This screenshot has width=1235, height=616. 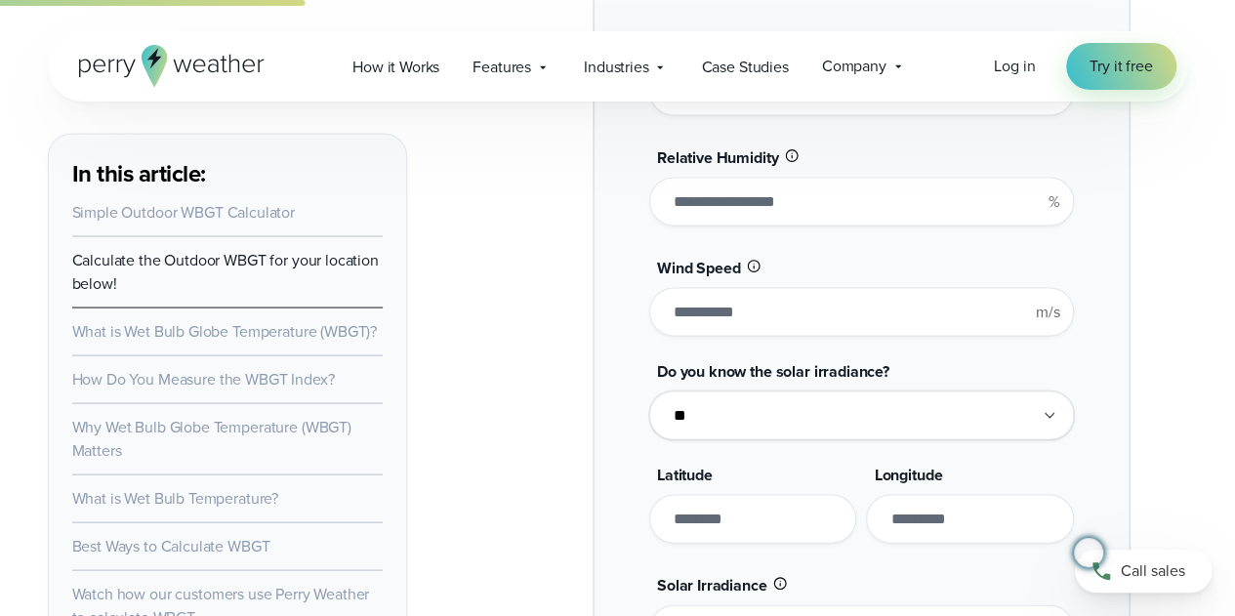 What do you see at coordinates (718, 156) in the screenshot?
I see `span: Relative Humidity` at bounding box center [718, 156].